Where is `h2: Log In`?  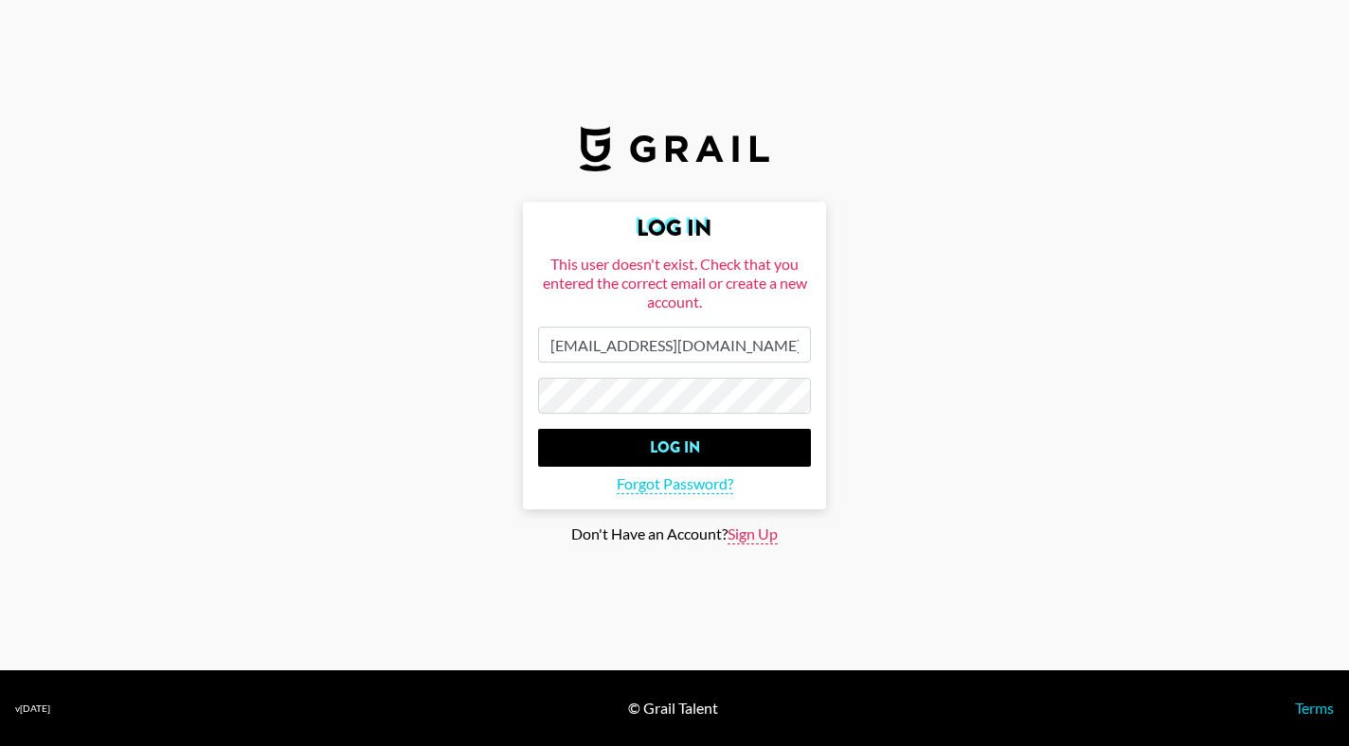 h2: Log In is located at coordinates (674, 228).